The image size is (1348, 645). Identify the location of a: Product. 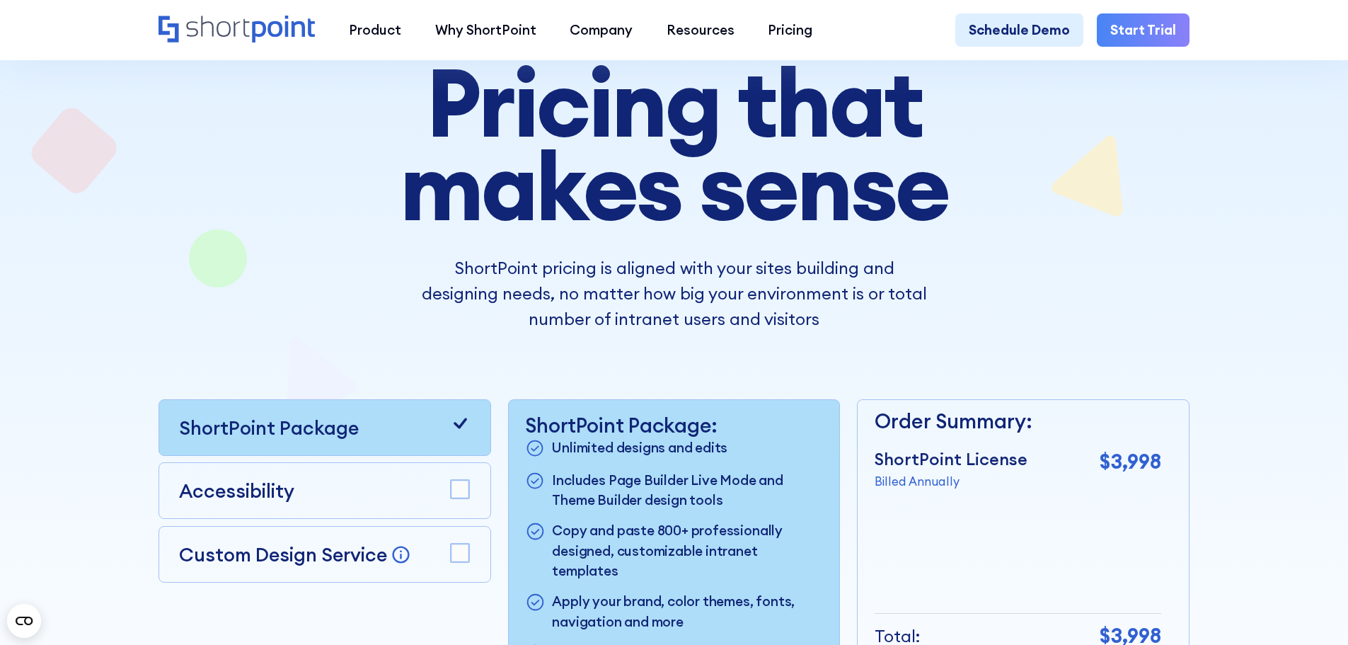
(375, 30).